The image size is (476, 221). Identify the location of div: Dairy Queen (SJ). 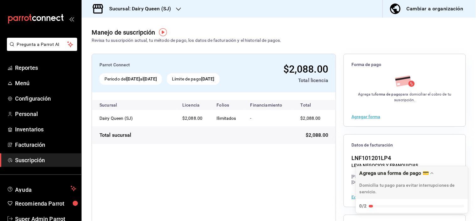
(131, 118).